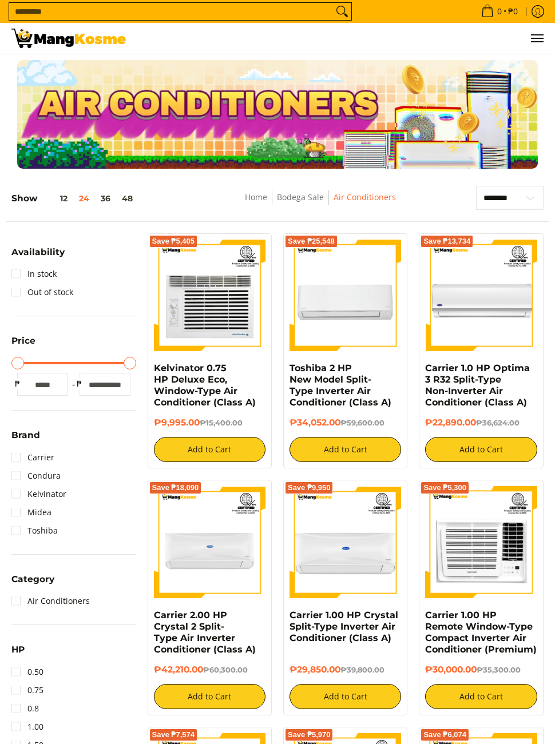 The width and height of the screenshot is (555, 744). What do you see at coordinates (42, 292) in the screenshot?
I see `a: Out of stock` at bounding box center [42, 292].